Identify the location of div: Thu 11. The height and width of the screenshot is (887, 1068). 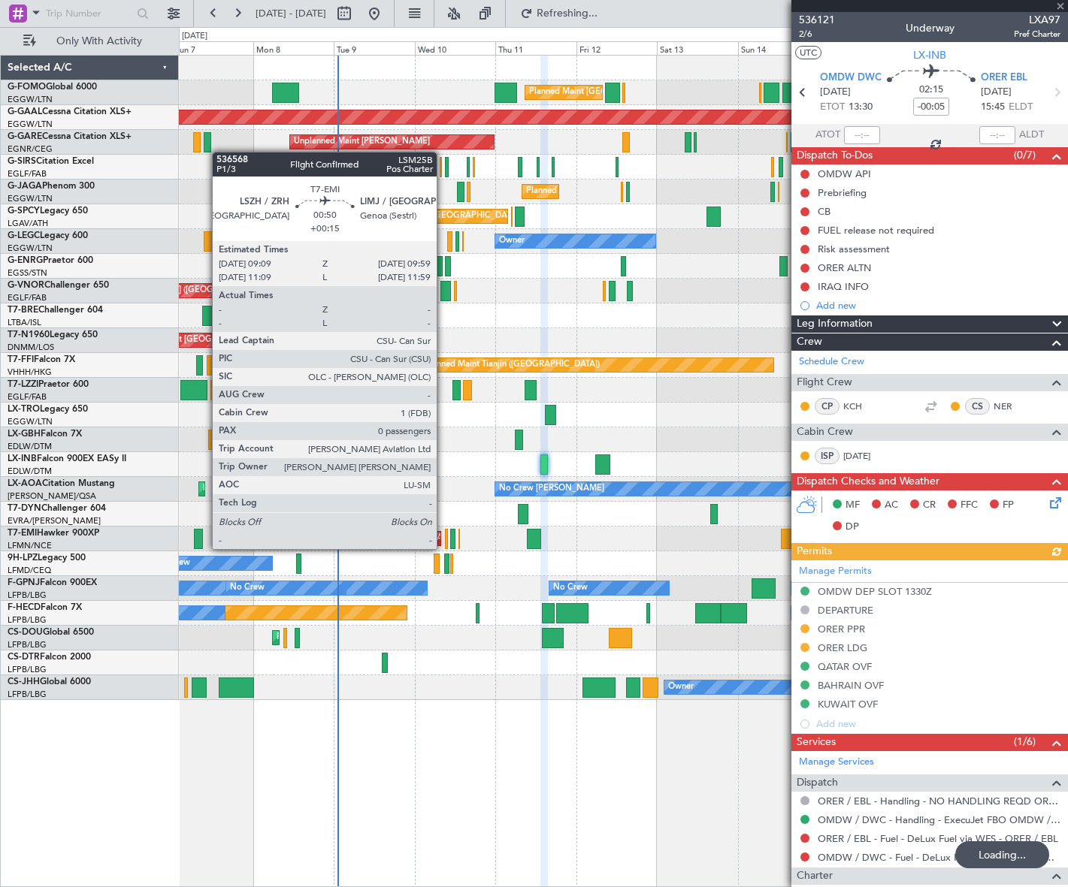
(536, 48).